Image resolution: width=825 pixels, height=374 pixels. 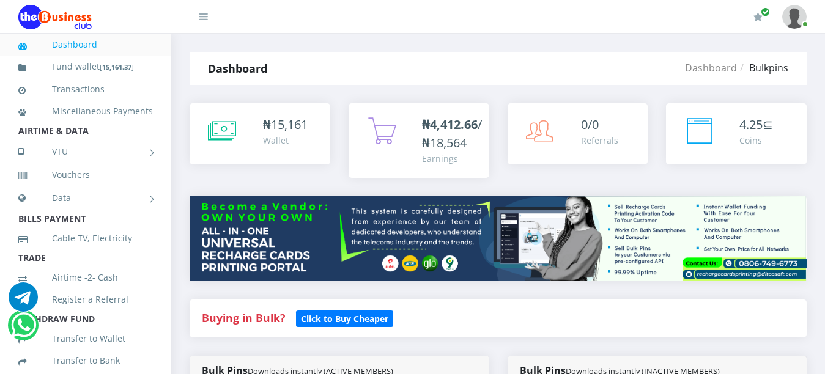 I want to click on a: Register a Referral, so click(x=86, y=300).